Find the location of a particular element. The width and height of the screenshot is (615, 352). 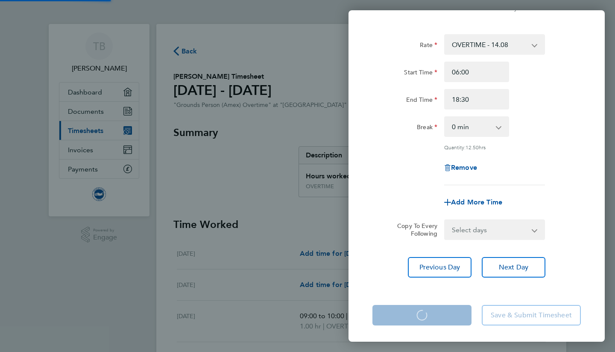

span: Remove is located at coordinates (464, 167).